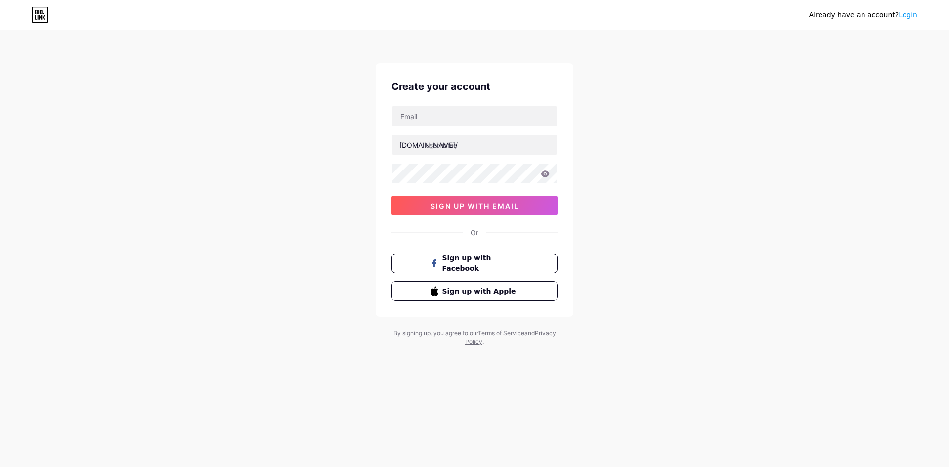  I want to click on button: Sign up with Apple, so click(474, 291).